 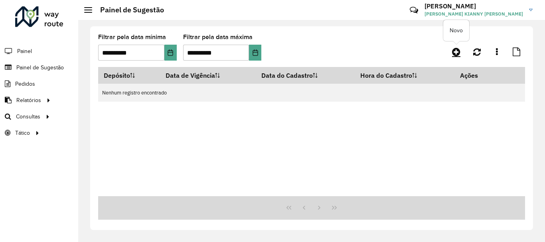 I want to click on span: Painel, so click(x=24, y=51).